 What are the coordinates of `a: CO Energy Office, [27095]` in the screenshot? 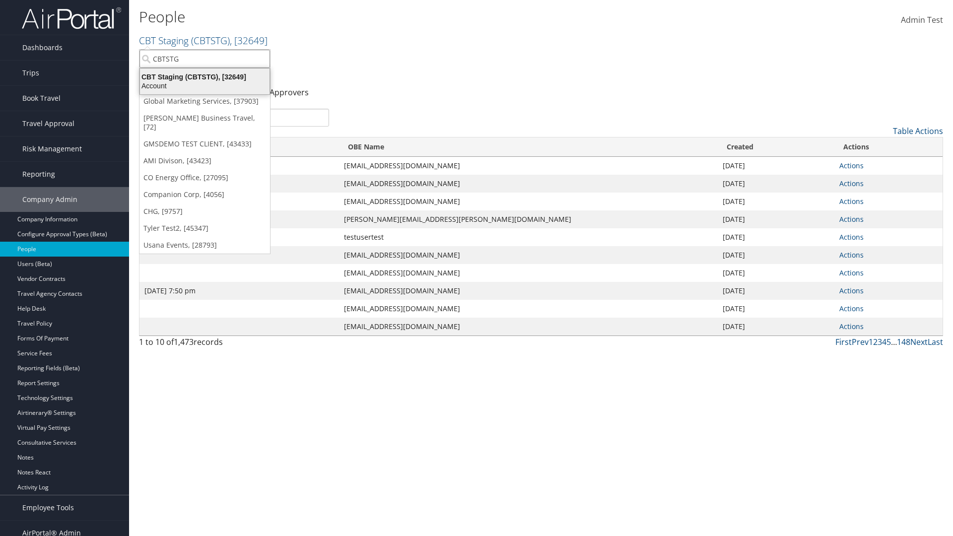 It's located at (205, 178).